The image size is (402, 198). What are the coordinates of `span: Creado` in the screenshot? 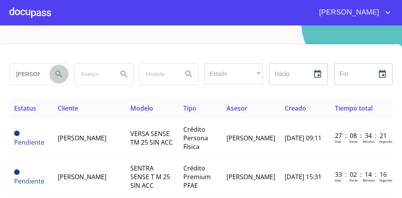 It's located at (295, 108).